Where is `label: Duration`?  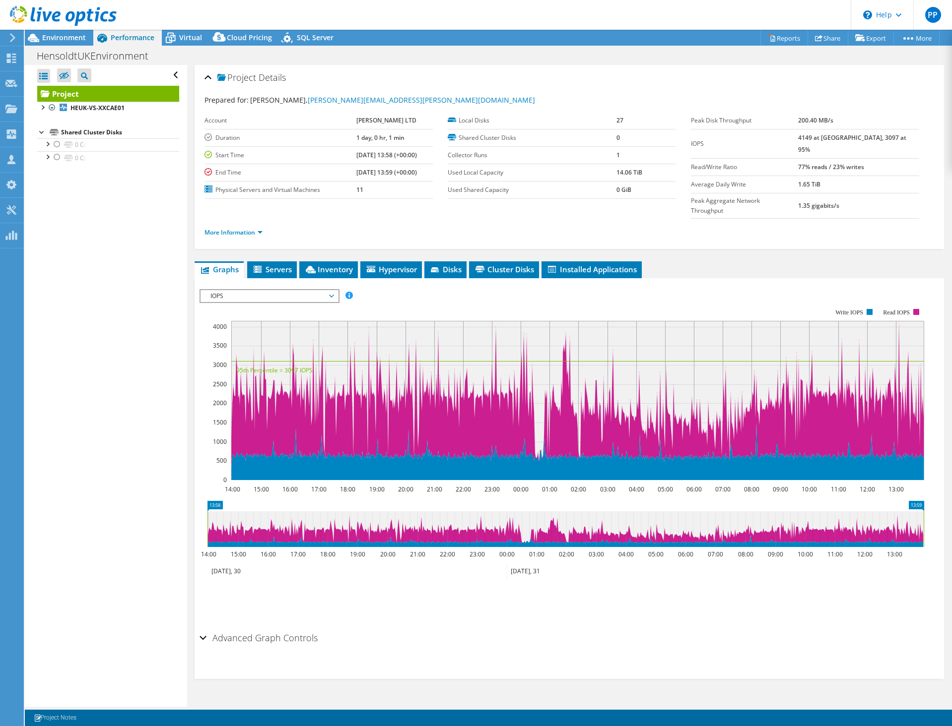
label: Duration is located at coordinates (280, 138).